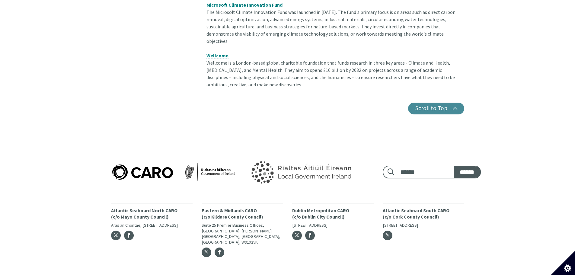 The image size is (575, 275). I want to click on p: Atlantic Seaboard South CARO (c/o Cork County Council), so click(424, 214).